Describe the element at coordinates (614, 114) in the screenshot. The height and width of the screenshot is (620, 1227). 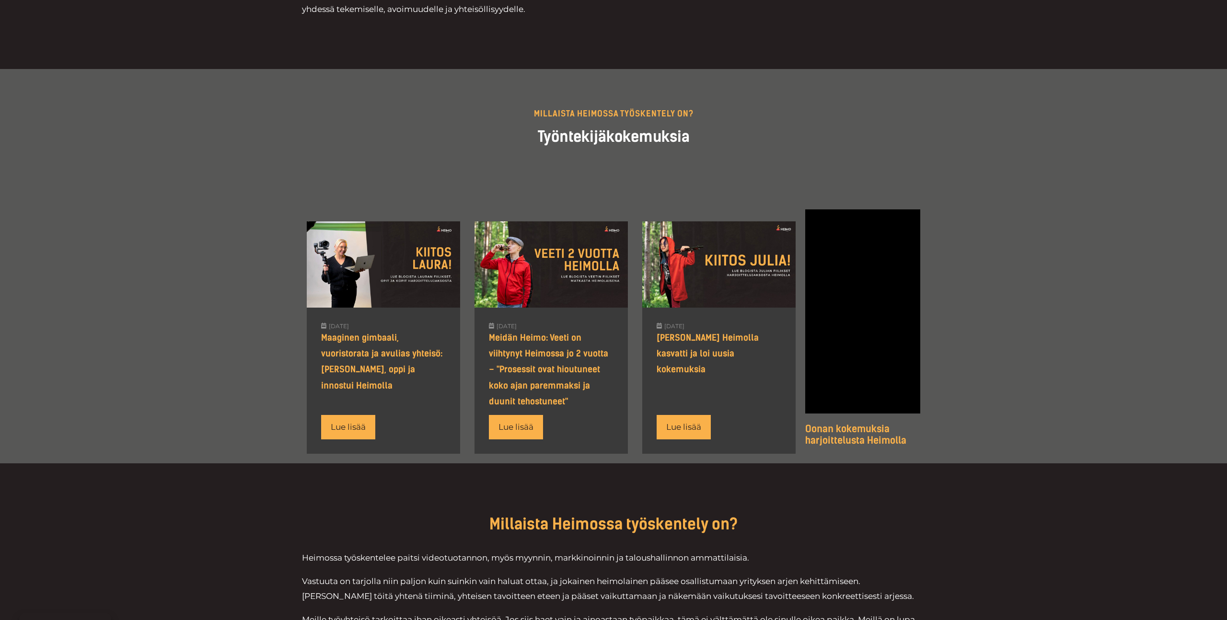
I see `p: Millaista heimossa työskentely on?` at that location.